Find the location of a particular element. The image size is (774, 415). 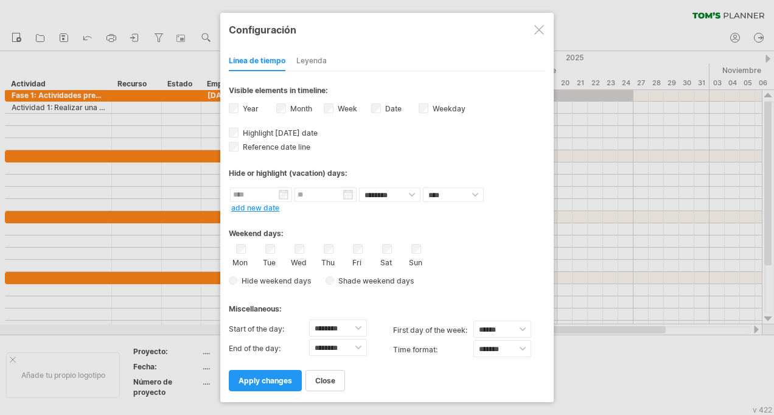

label: Thu is located at coordinates (327, 261).